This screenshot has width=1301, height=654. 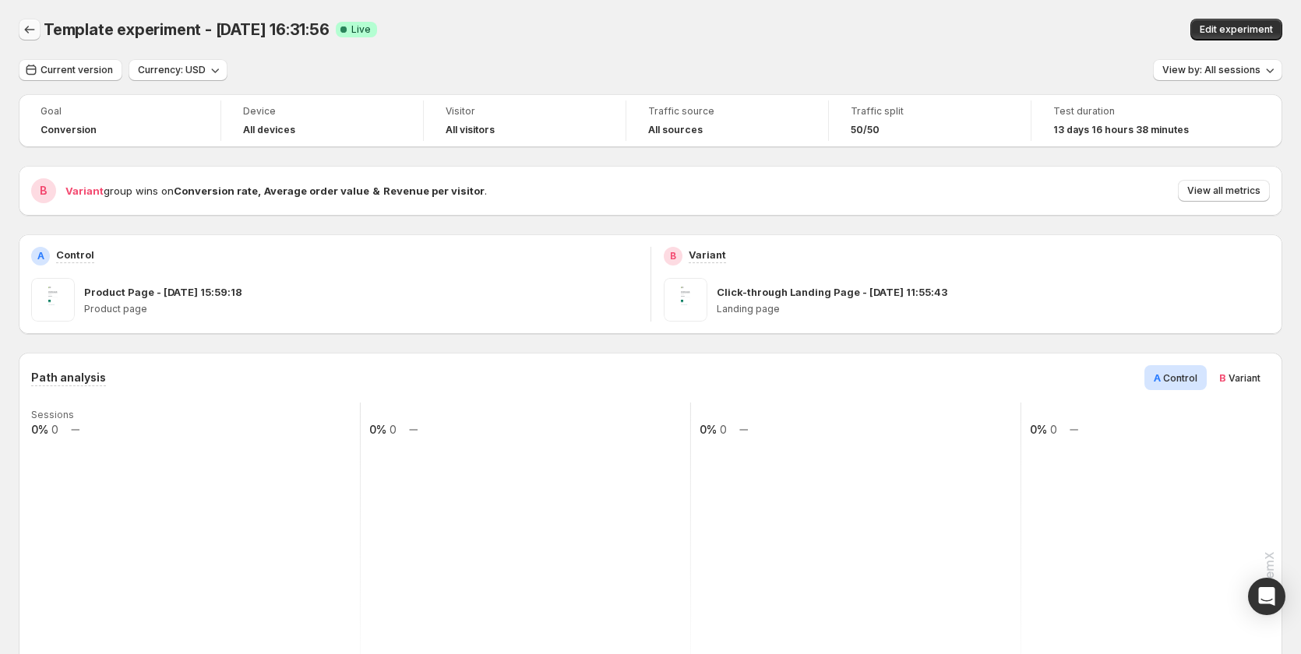 I want to click on p: Control, so click(x=75, y=255).